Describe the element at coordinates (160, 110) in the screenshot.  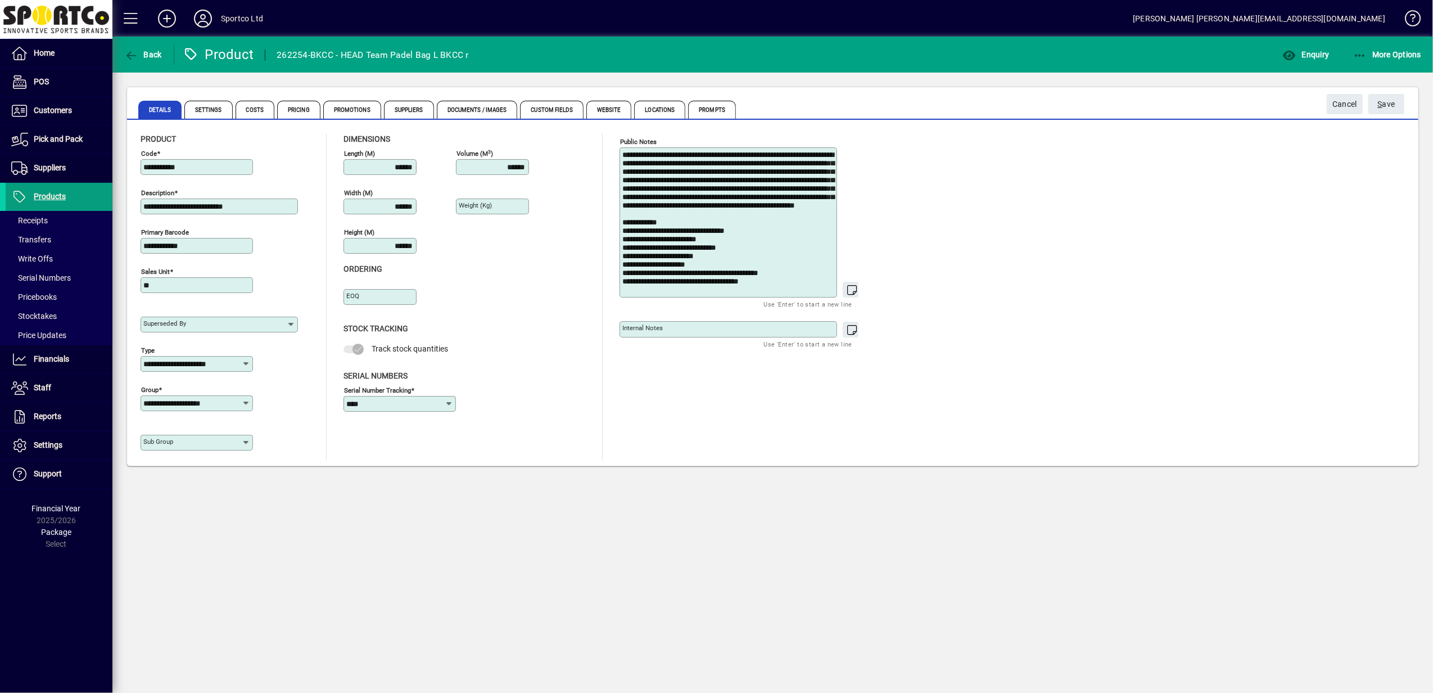
I see `span: Details` at that location.